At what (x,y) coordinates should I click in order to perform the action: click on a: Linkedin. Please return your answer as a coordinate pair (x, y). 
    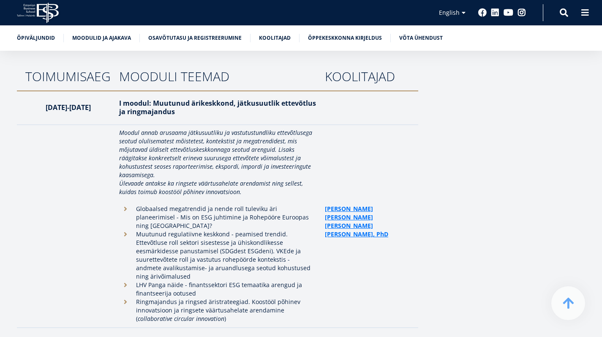
    Looking at the image, I should click on (495, 13).